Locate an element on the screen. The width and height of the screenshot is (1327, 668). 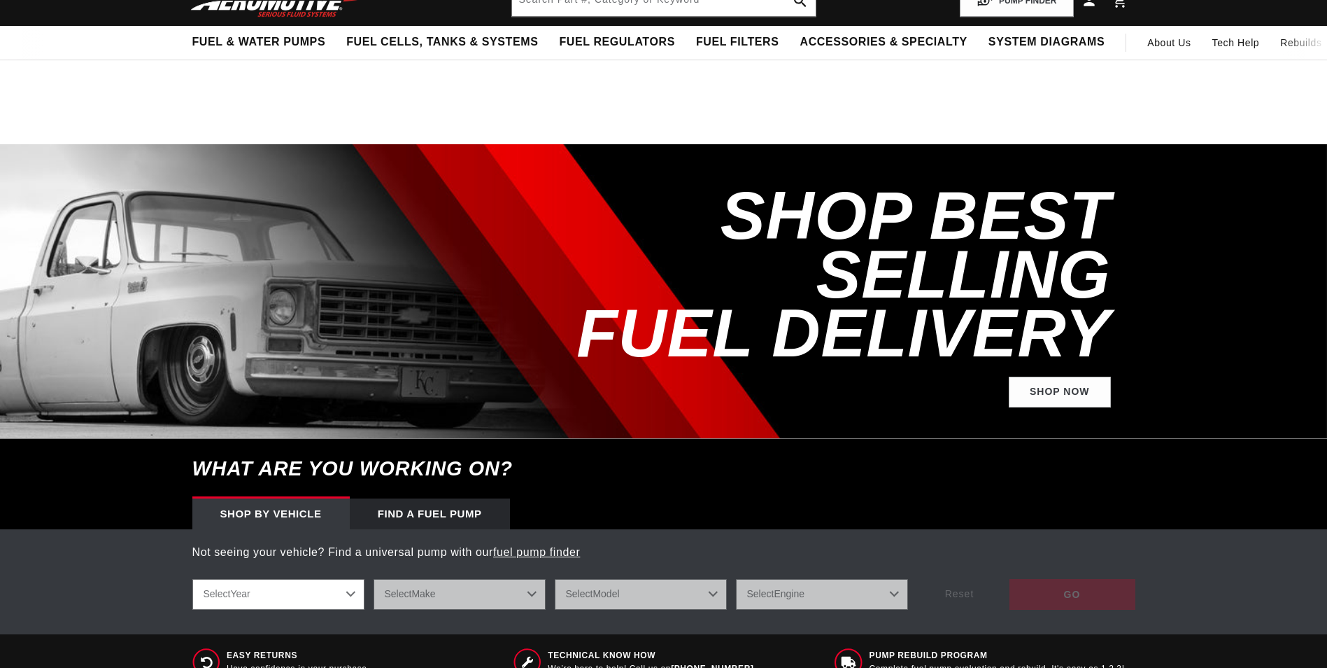
span: Fuel Regulators is located at coordinates (616, 42).